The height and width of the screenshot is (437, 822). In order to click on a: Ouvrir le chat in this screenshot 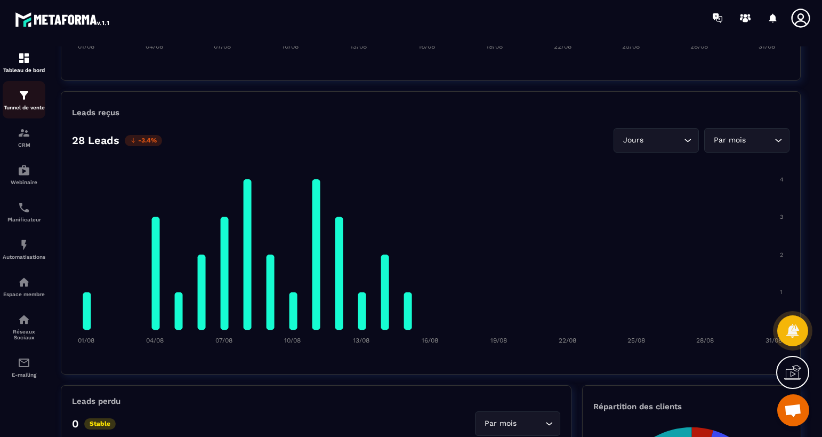, I will do `click(793, 410)`.